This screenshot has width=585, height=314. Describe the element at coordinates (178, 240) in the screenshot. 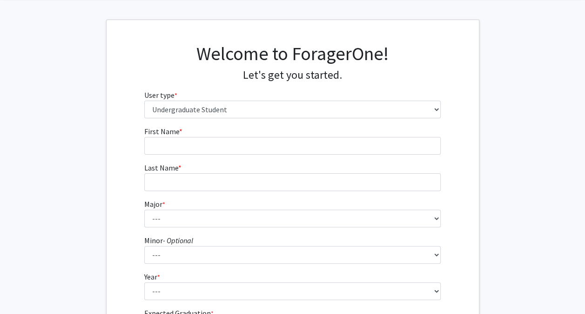

I see `i: - Optional` at that location.